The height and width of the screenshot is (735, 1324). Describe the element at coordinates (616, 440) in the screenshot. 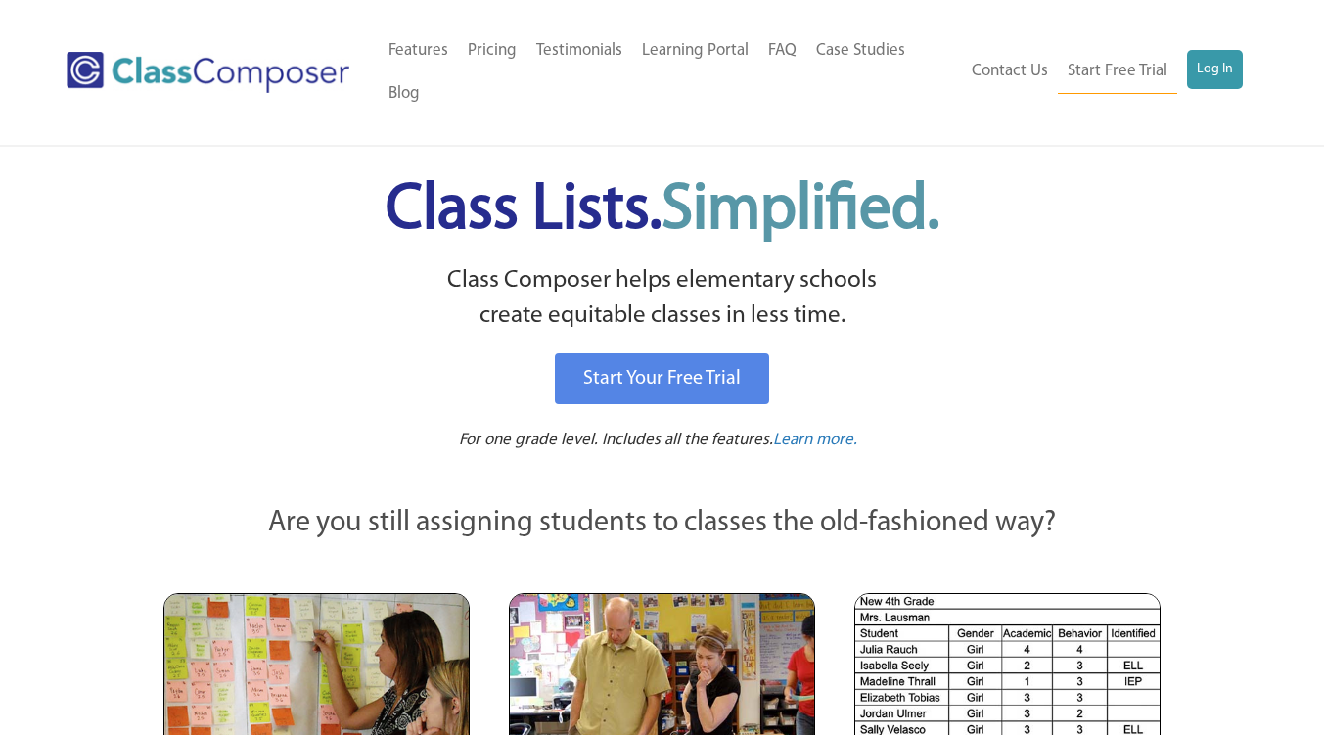

I see `span: For one grade level. Includes all the features.` at that location.